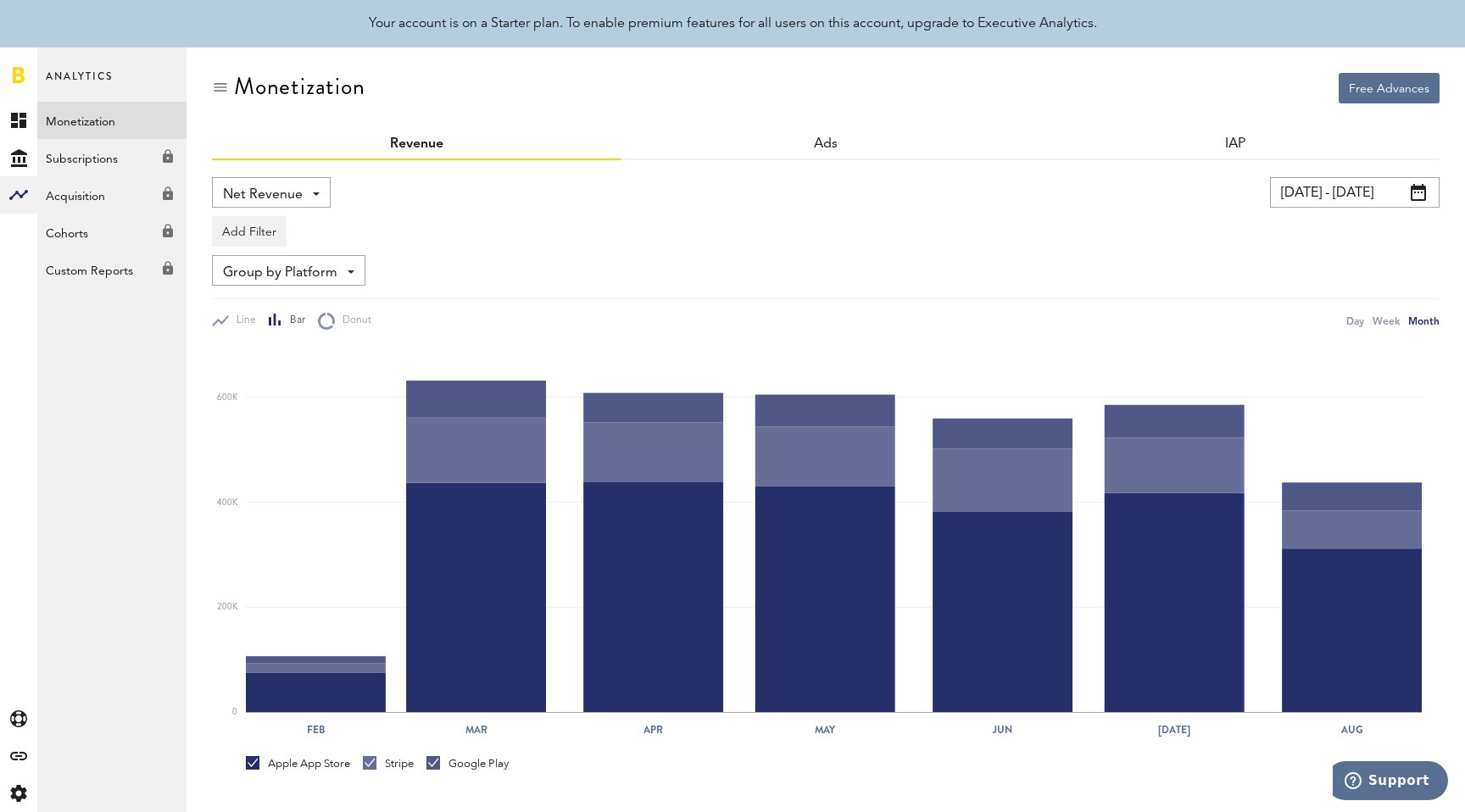 Image resolution: width=1465 pixels, height=812 pixels. I want to click on text: 600K, so click(227, 398).